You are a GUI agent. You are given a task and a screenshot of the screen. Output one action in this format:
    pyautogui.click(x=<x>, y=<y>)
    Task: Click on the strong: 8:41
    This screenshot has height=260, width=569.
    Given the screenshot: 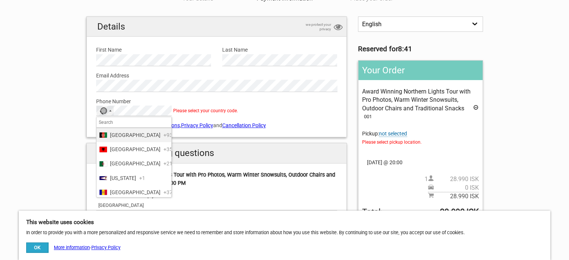 What is the action you would take?
    pyautogui.click(x=405, y=49)
    